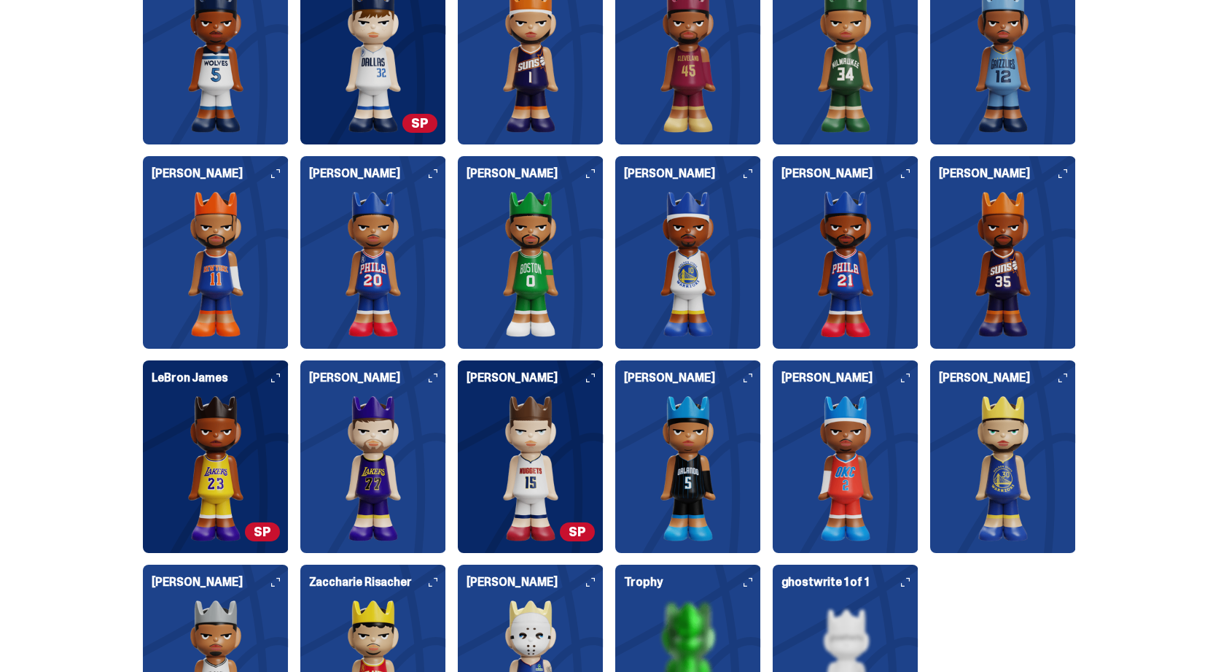  Describe the element at coordinates (688, 588) in the screenshot. I see `h6: Trophy` at that location.